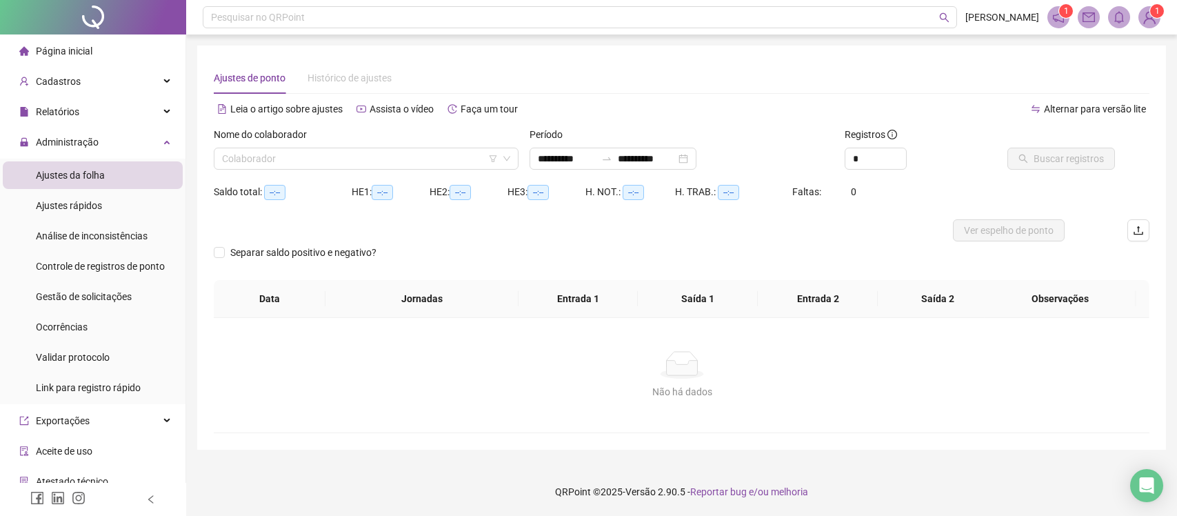 This screenshot has width=1177, height=516. What do you see at coordinates (64, 51) in the screenshot?
I see `span: Página inicial` at bounding box center [64, 51].